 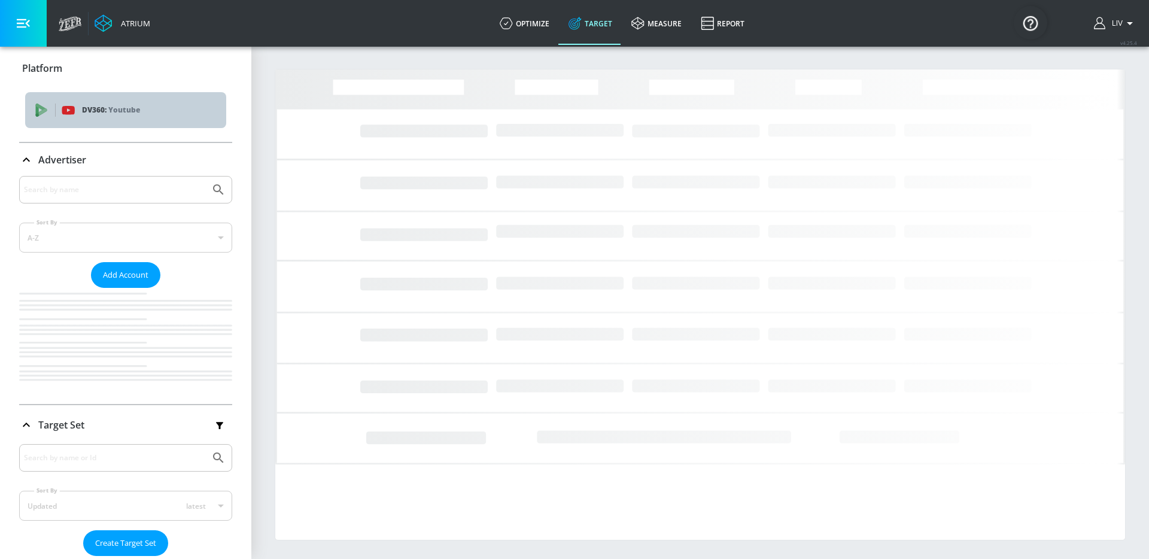 I want to click on span: login as: liv.ho@zefr.com, so click(x=1115, y=23).